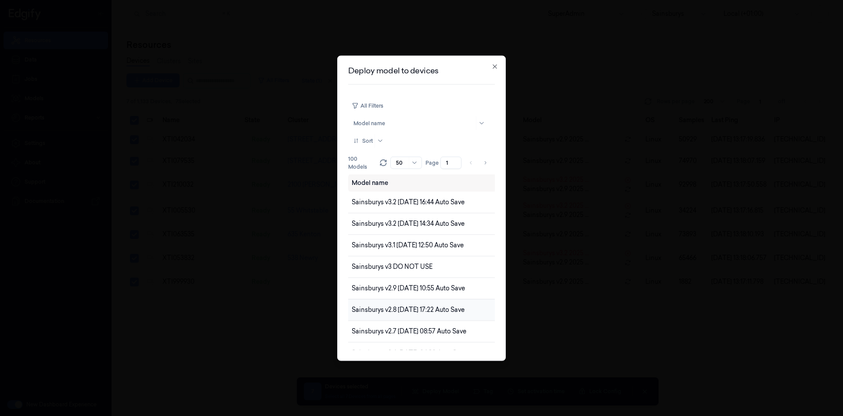 The width and height of the screenshot is (843, 416). I want to click on button: All Filters, so click(367, 105).